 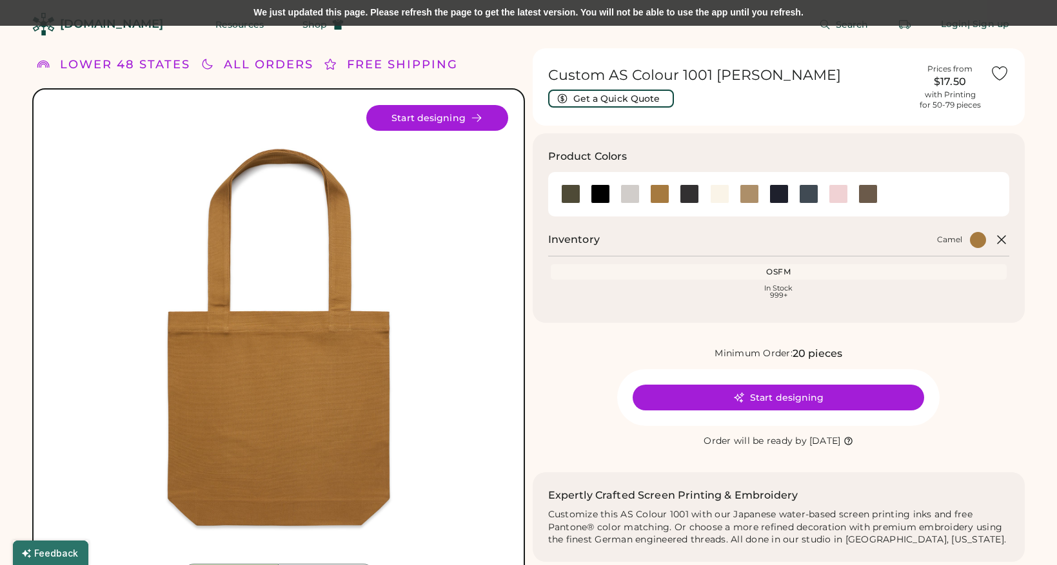 What do you see at coordinates (673, 496) in the screenshot?
I see `h2: Expertly Crafted Screen Printing & Embroidery` at bounding box center [673, 496].